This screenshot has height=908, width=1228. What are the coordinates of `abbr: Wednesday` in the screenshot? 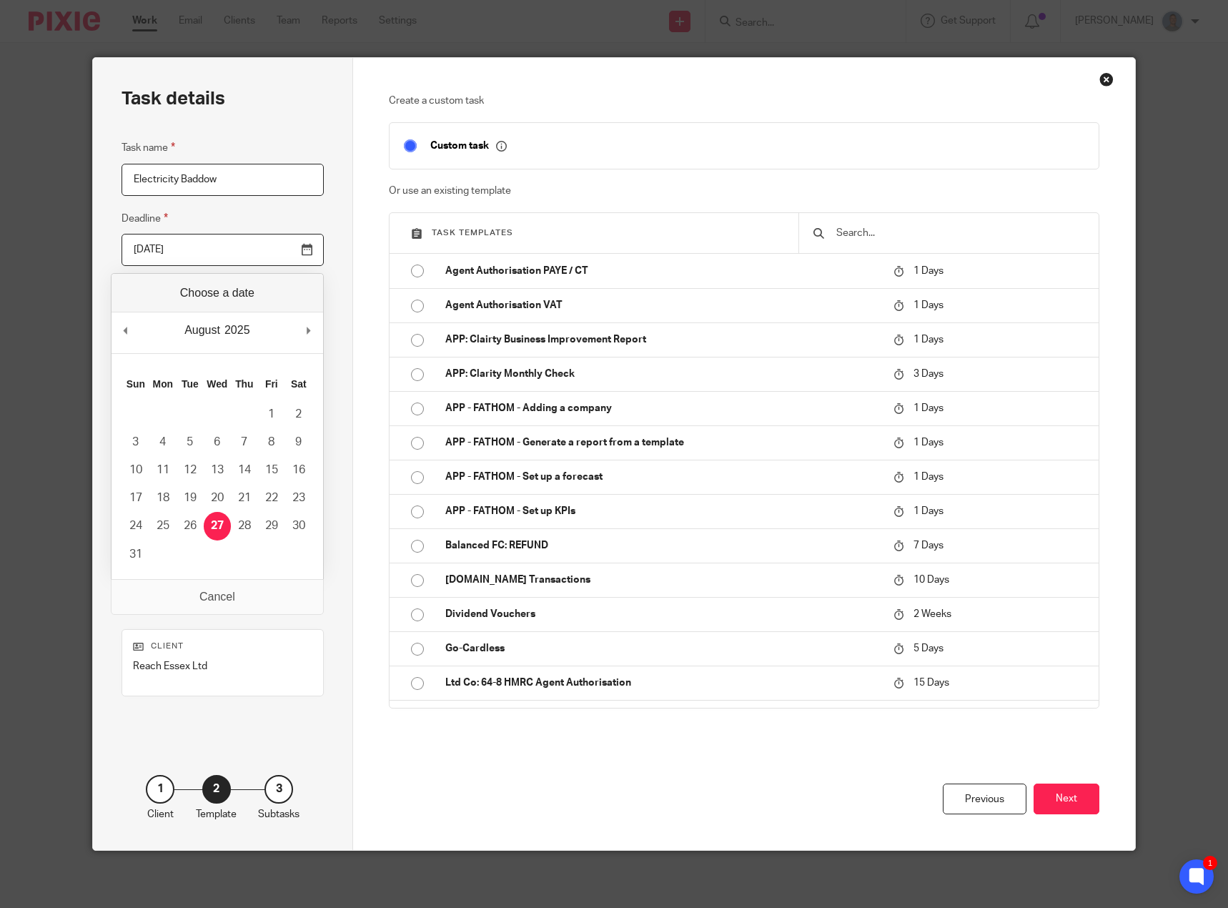 It's located at (217, 384).